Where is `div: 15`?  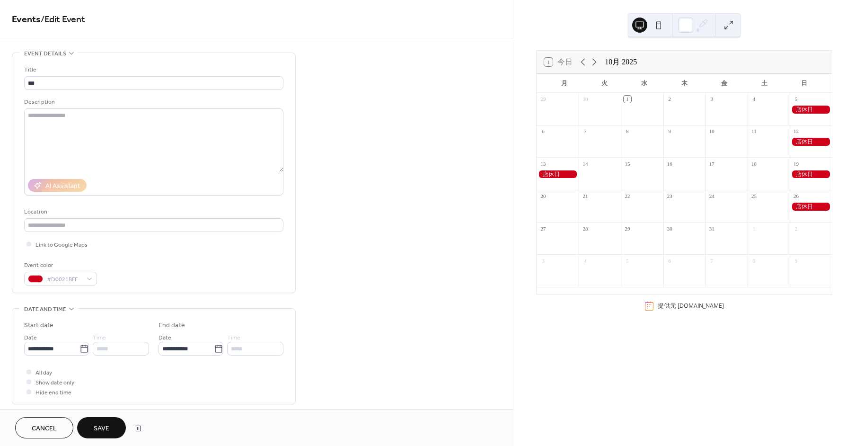
div: 15 is located at coordinates (627, 163).